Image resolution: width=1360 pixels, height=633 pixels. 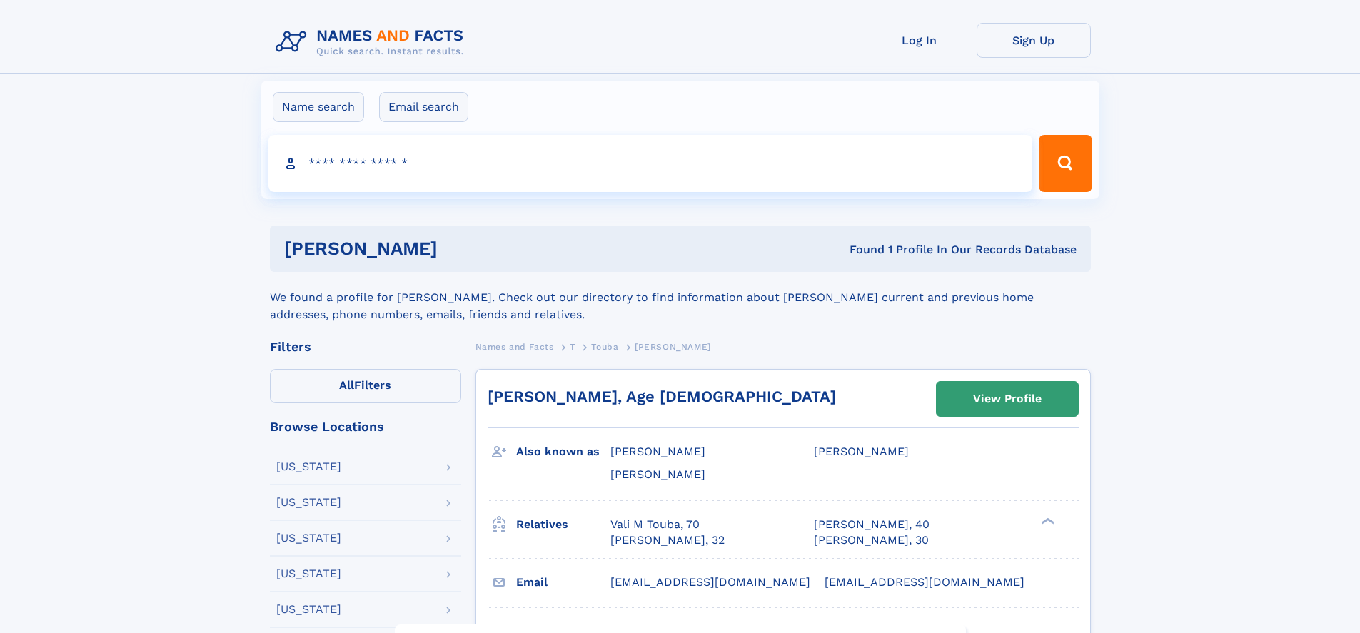 What do you see at coordinates (920, 40) in the screenshot?
I see `a: Log In` at bounding box center [920, 40].